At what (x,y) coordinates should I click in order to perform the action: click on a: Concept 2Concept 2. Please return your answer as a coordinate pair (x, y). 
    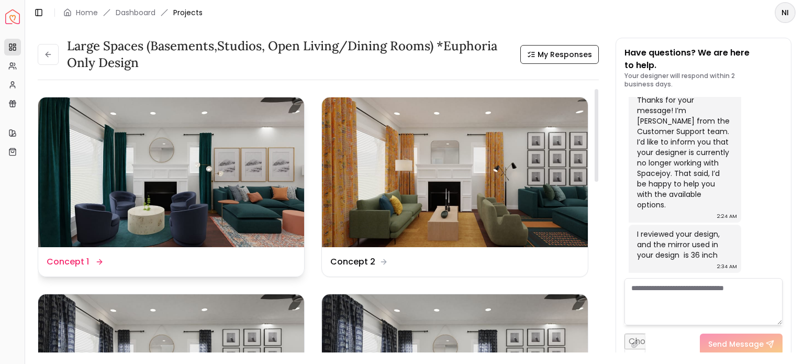
    Looking at the image, I should click on (455, 187).